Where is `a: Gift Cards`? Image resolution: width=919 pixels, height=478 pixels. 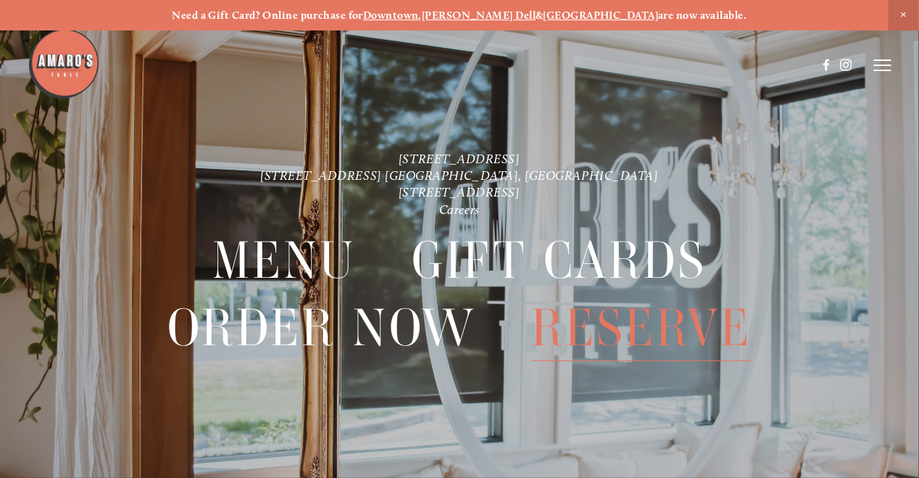
a: Gift Cards is located at coordinates (559, 260).